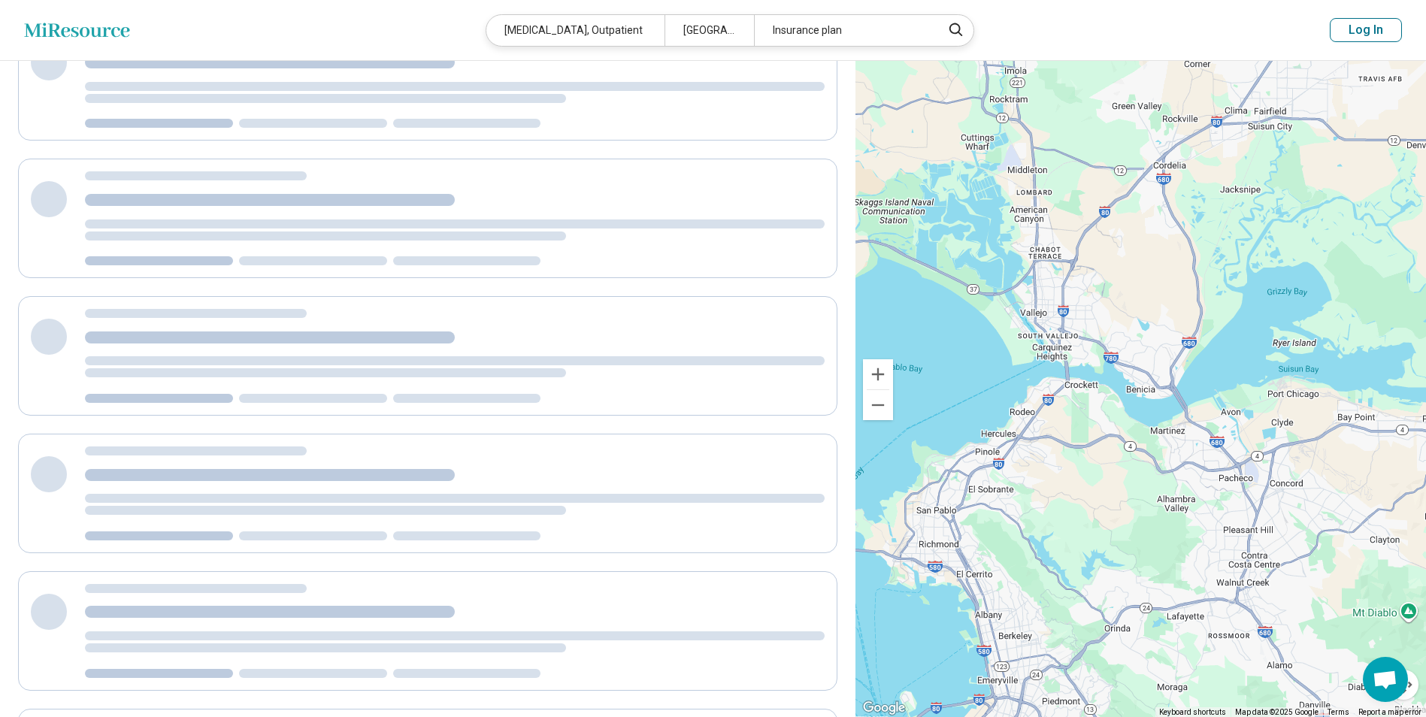  Describe the element at coordinates (878, 405) in the screenshot. I see `button: Zoom out` at that location.